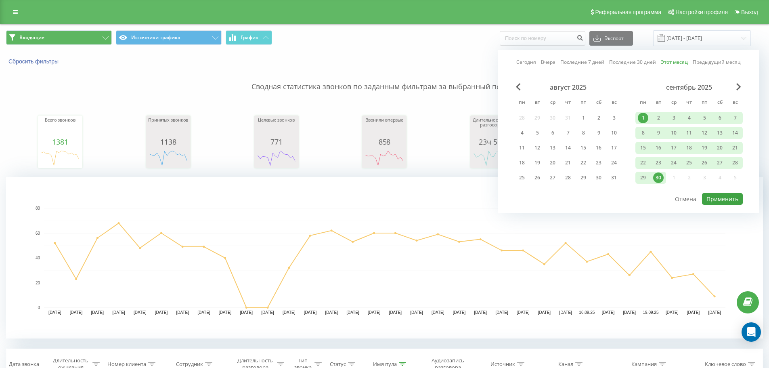 This screenshot has width=769, height=368. Describe the element at coordinates (537, 163) in the screenshot. I see `div: вт 19 авг. 2025 г.` at that location.